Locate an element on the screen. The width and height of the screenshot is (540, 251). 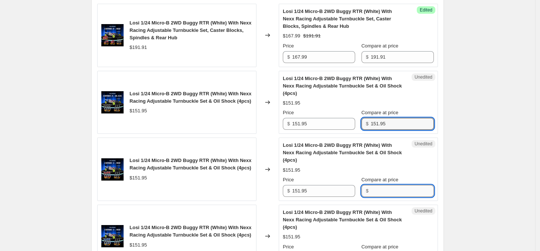
div: $167.99 is located at coordinates (291, 36).